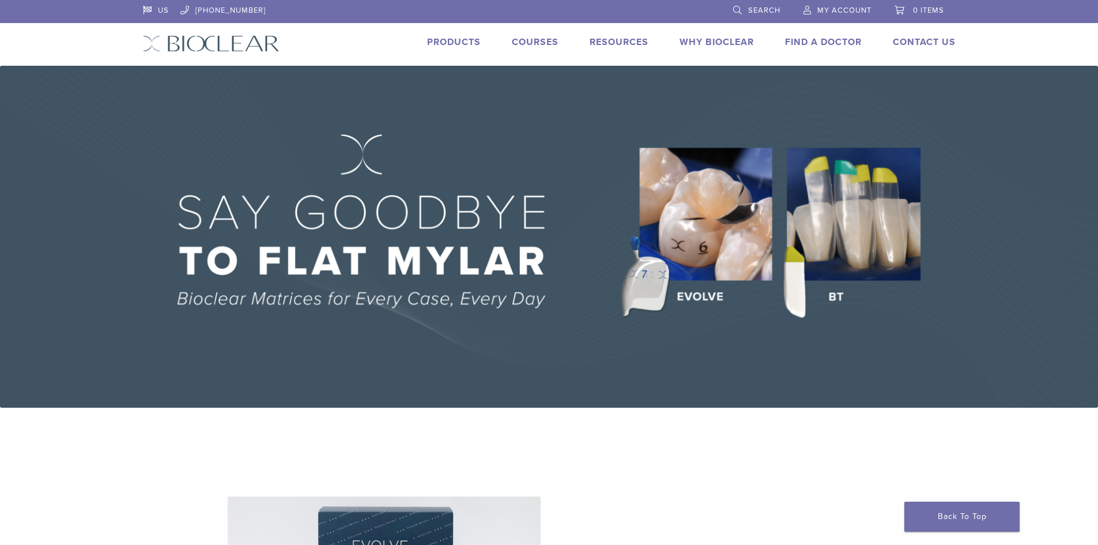  I want to click on a: Products, so click(454, 42).